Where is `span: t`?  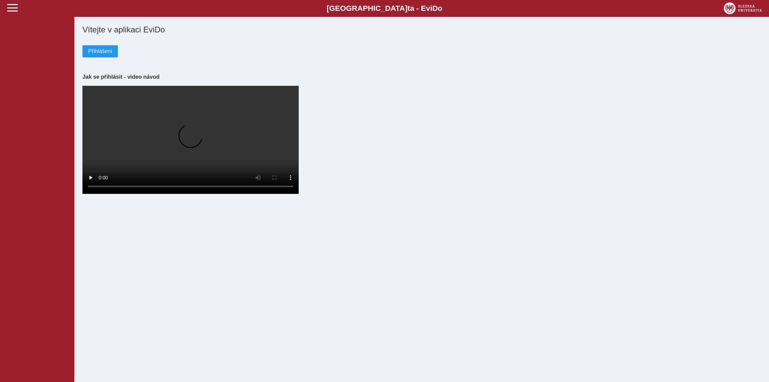 span: t is located at coordinates (409, 8).